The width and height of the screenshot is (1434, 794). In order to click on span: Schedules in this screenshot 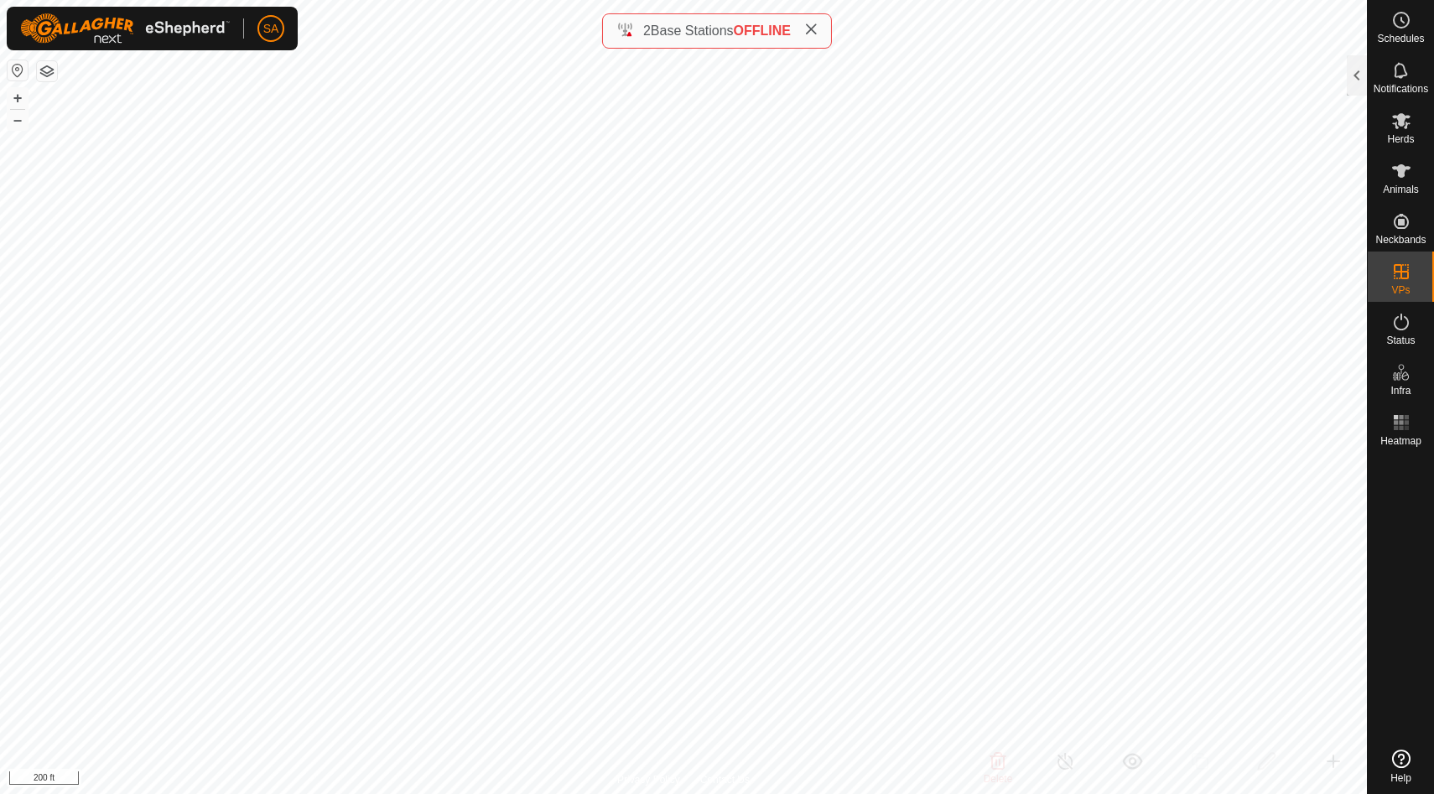, I will do `click(1401, 39)`.